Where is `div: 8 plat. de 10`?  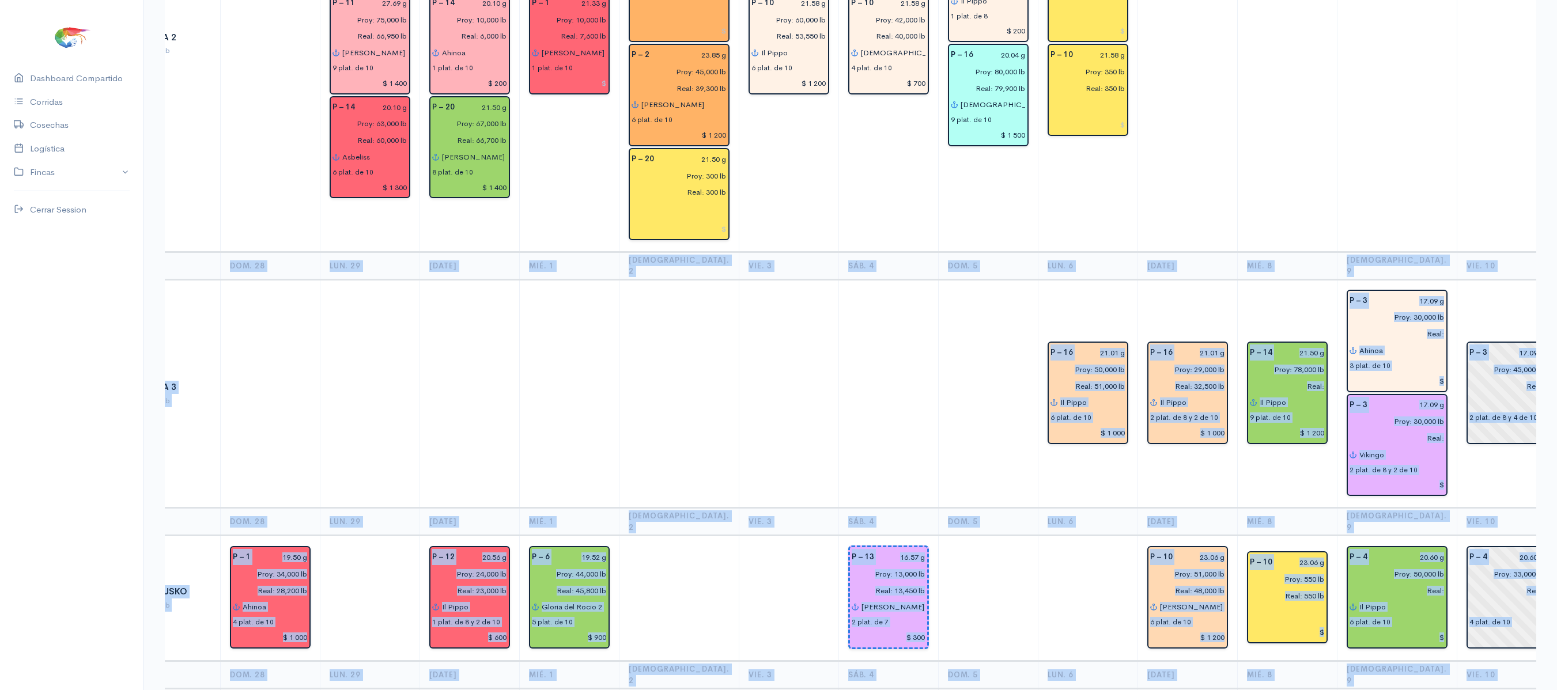 div: 8 plat. de 10 is located at coordinates (452, 172).